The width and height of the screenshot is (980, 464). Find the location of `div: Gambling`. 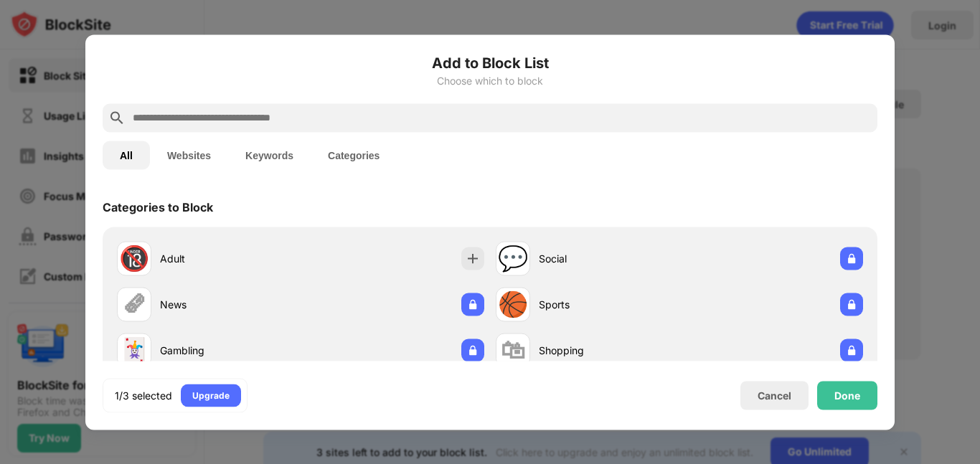

div: Gambling is located at coordinates (230, 350).